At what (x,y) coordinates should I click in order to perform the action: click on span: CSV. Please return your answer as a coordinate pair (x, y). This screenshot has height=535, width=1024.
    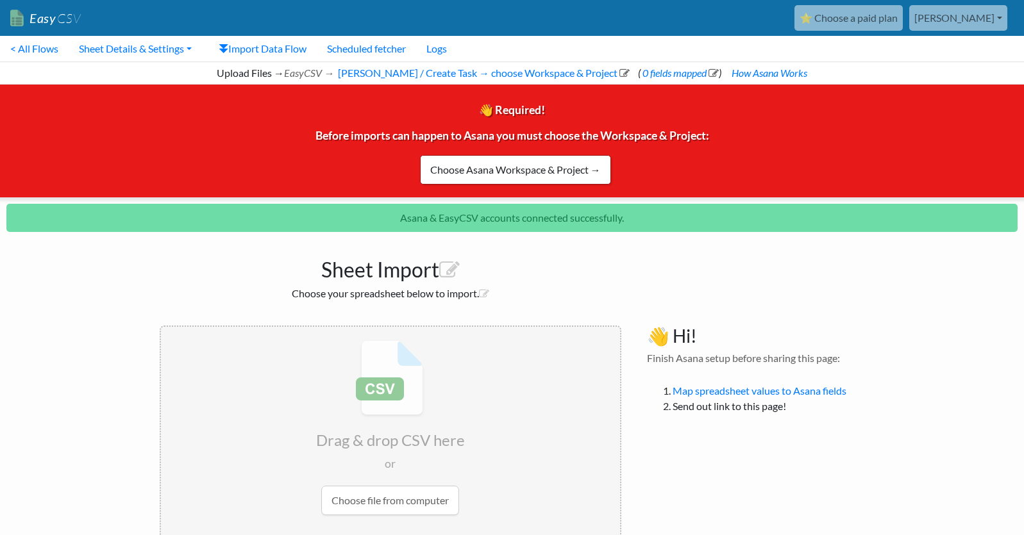
    Looking at the image, I should click on (68, 18).